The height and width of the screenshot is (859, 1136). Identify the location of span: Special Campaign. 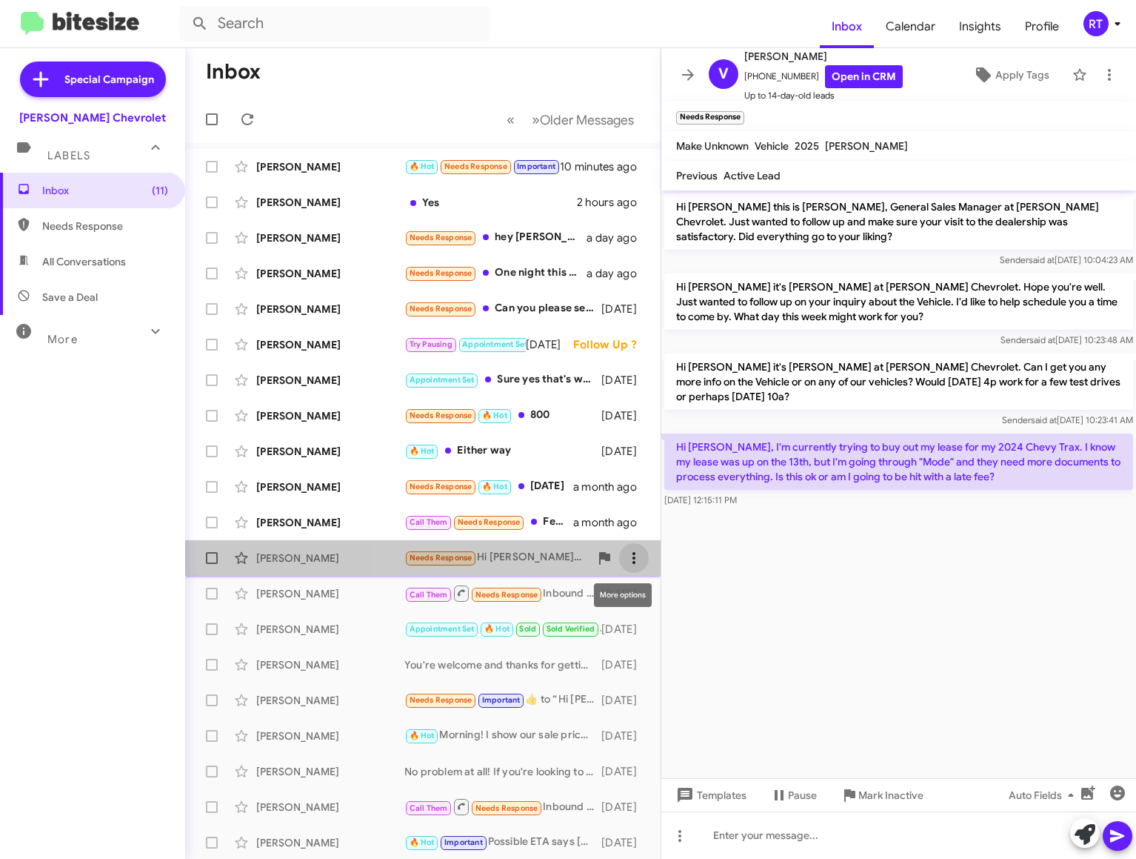
(109, 79).